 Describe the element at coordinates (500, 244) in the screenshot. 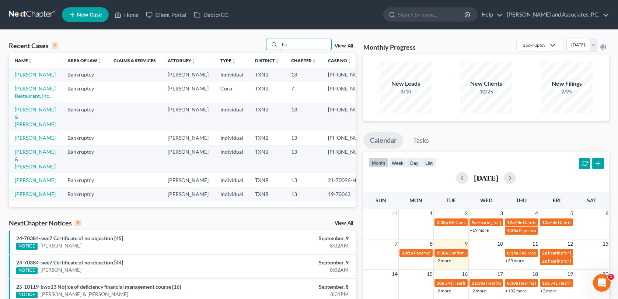

I see `span: 10` at that location.